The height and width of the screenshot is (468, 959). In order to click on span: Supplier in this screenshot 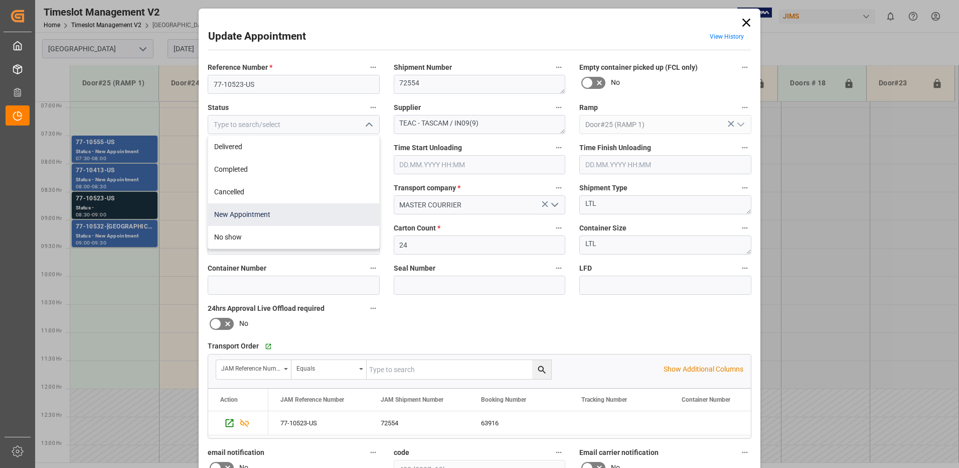, I will do `click(407, 107)`.